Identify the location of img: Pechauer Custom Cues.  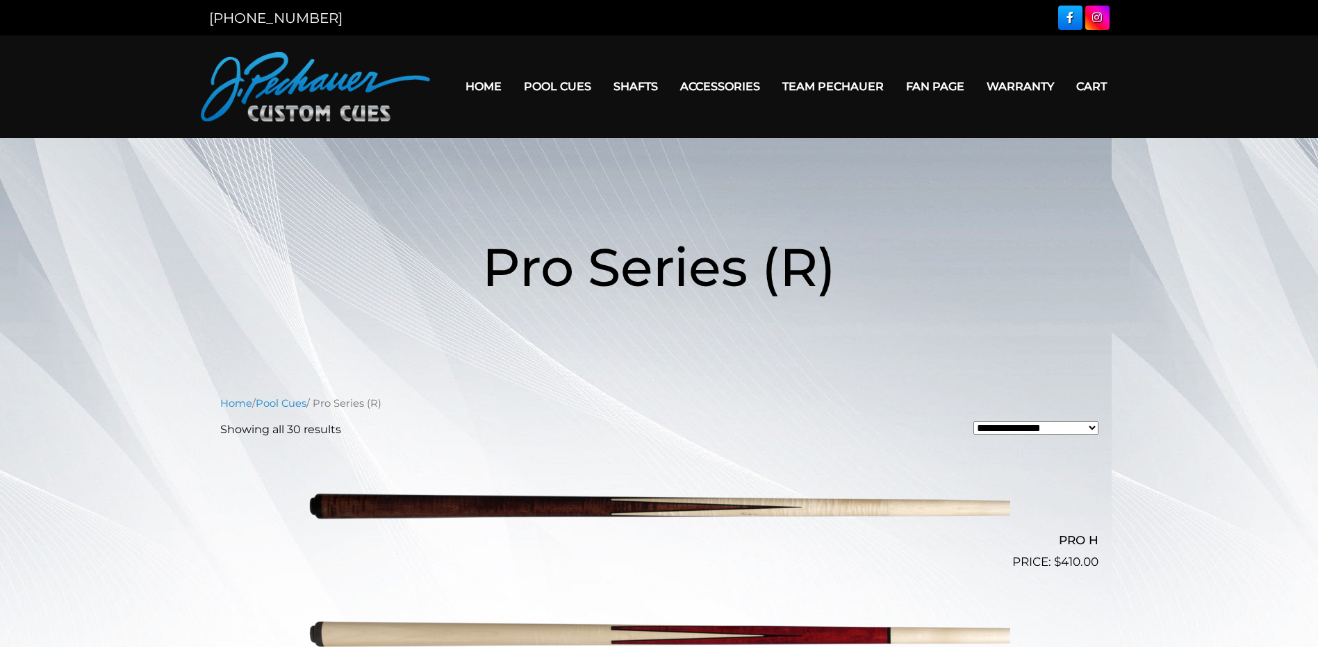
(315, 87).